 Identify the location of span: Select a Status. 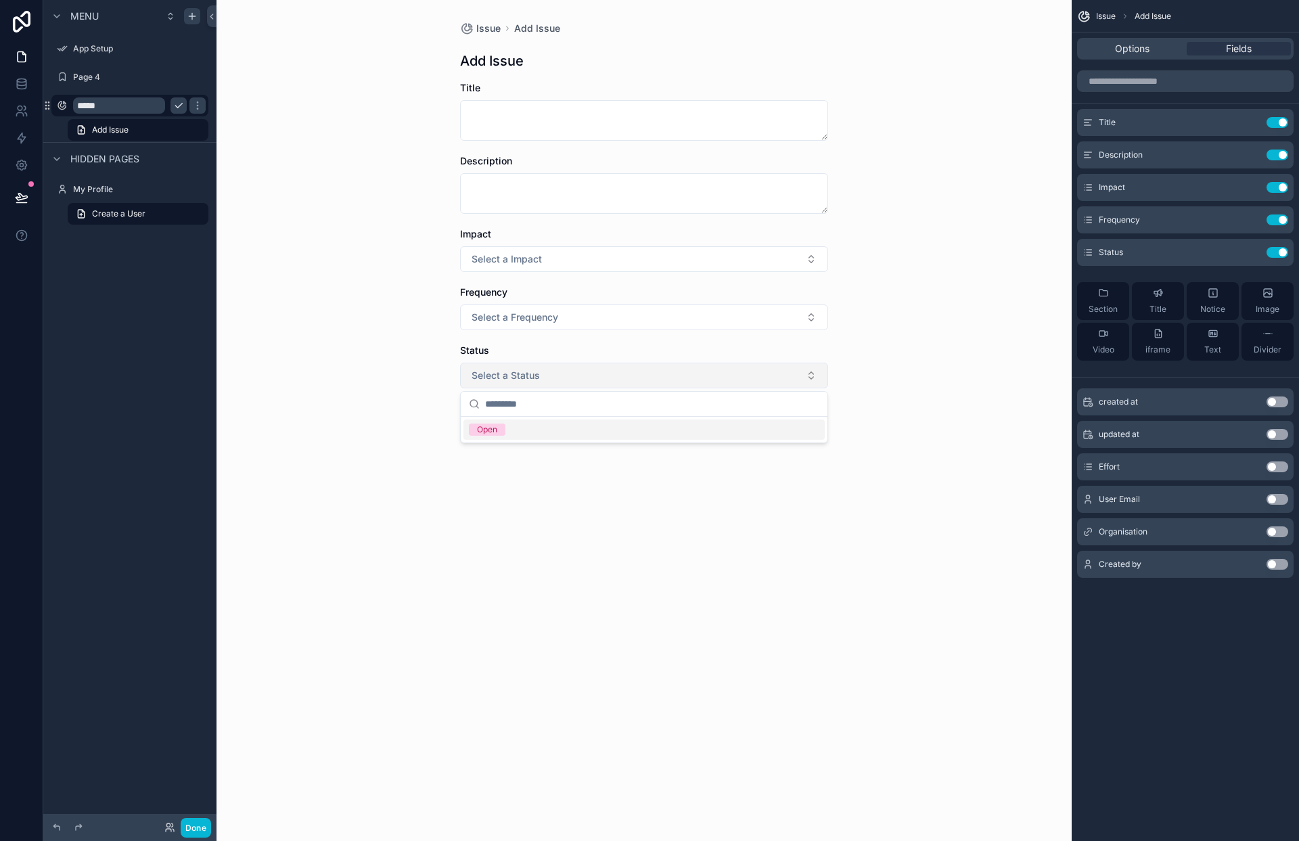
(505, 376).